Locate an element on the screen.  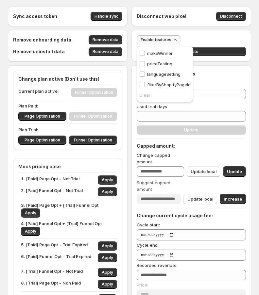
p: 7. [Trial] Funnel Opt - Not Paid is located at coordinates (52, 273).